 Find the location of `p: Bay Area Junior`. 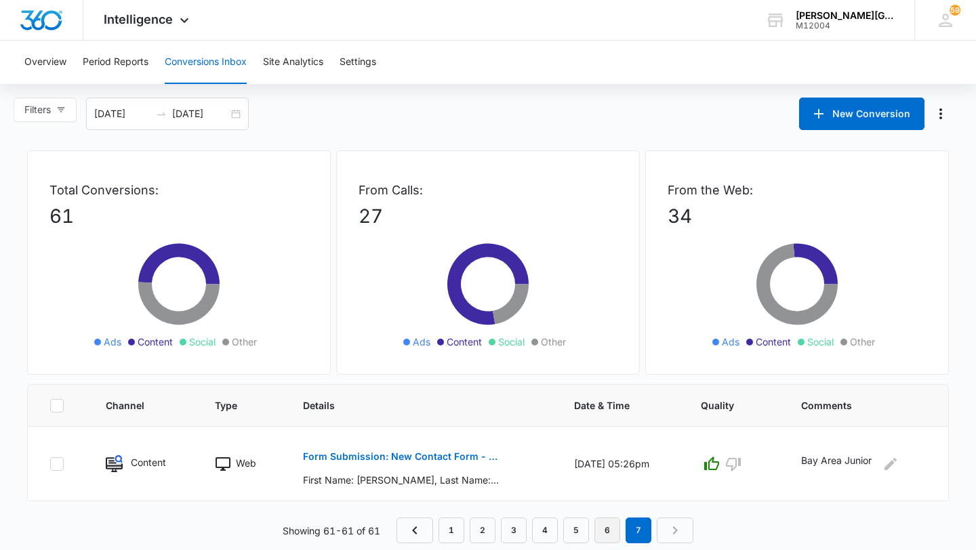

p: Bay Area Junior is located at coordinates (836, 464).